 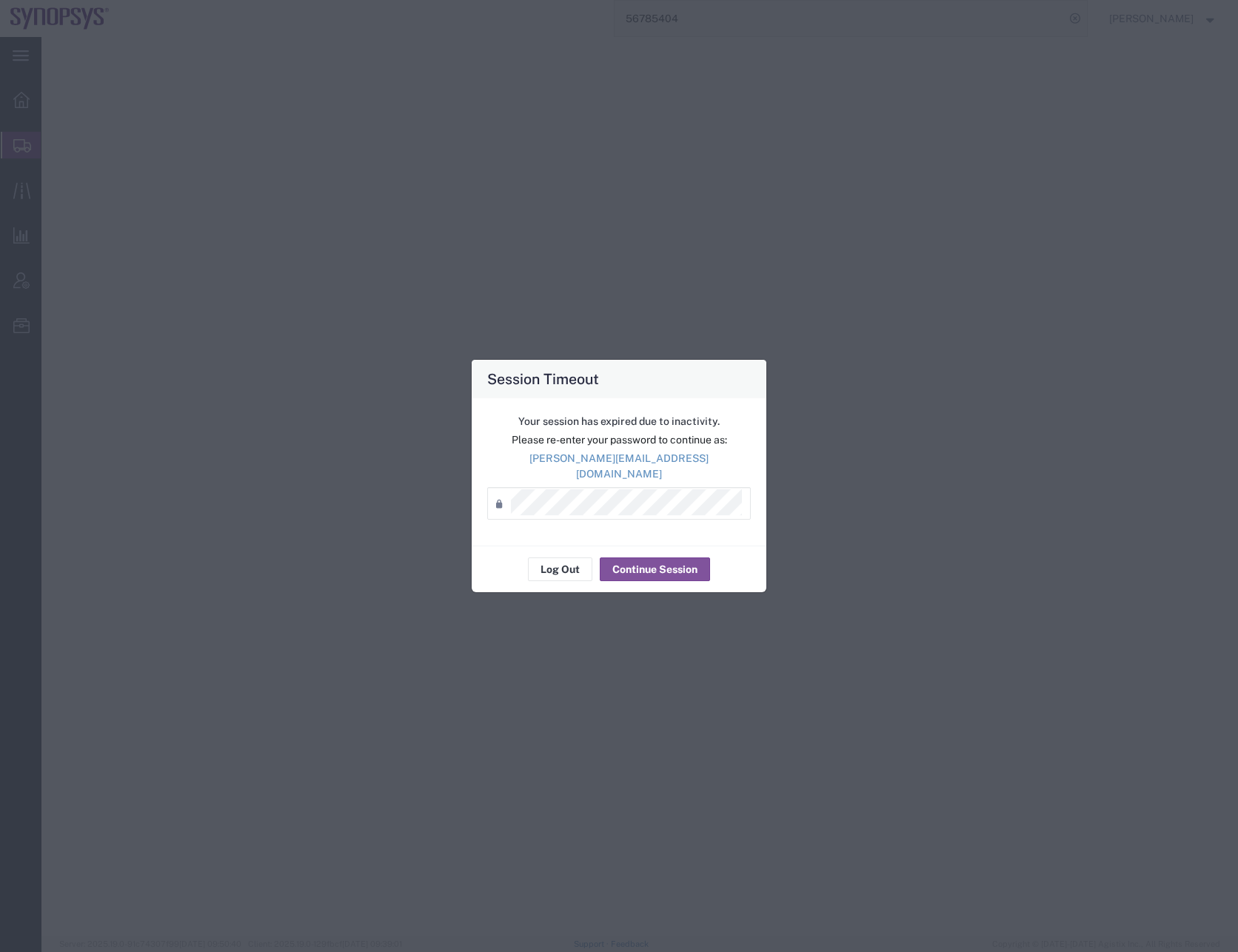 I want to click on button: Log Out, so click(x=560, y=570).